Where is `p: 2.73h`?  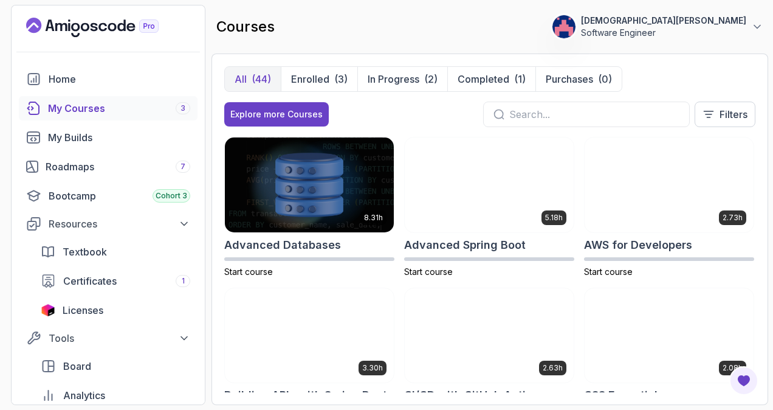 p: 2.73h is located at coordinates (732, 218).